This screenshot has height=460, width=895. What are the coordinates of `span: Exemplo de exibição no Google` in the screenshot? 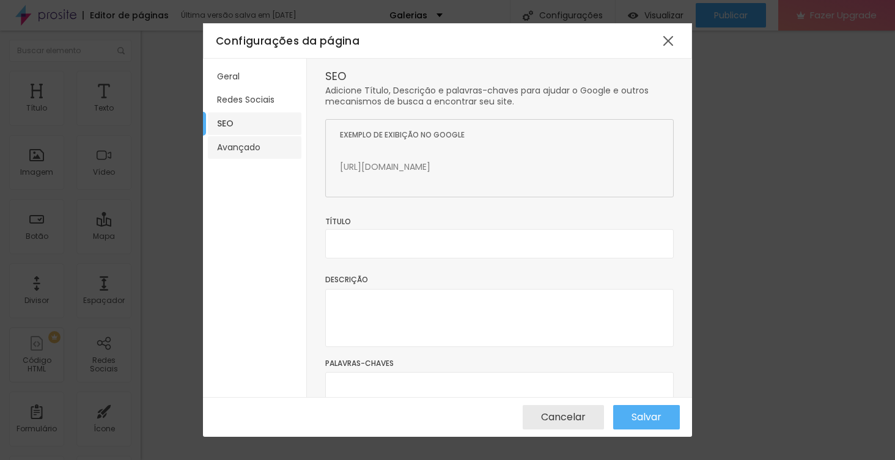 It's located at (402, 134).